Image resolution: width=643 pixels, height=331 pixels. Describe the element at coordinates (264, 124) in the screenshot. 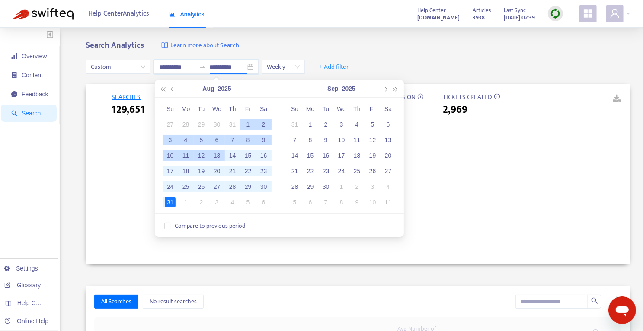

I see `td: 2025-08-02` at that location.